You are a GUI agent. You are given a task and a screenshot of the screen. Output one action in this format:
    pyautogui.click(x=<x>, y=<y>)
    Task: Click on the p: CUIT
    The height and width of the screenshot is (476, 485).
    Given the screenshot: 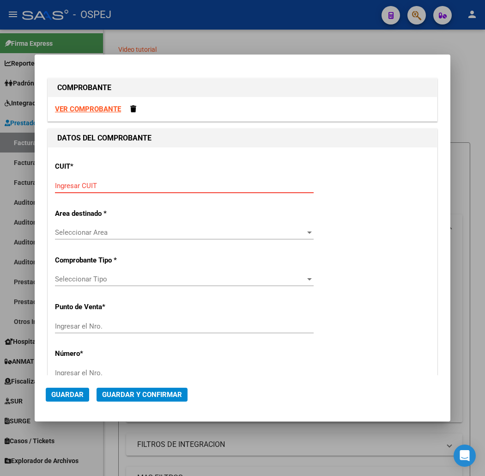 What is the action you would take?
    pyautogui.click(x=111, y=166)
    